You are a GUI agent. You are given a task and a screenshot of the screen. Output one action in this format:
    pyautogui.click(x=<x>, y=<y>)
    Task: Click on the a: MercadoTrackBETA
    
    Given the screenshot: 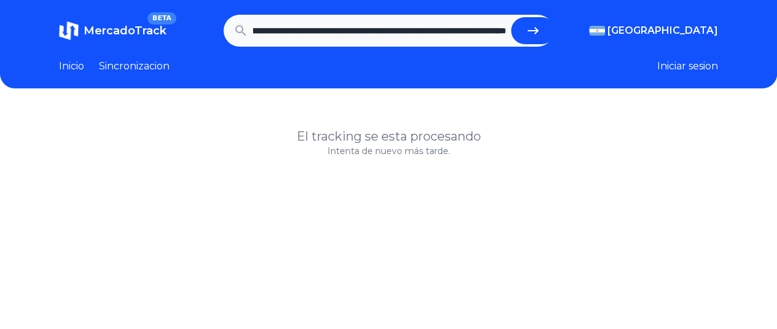 What is the action you would take?
    pyautogui.click(x=112, y=31)
    